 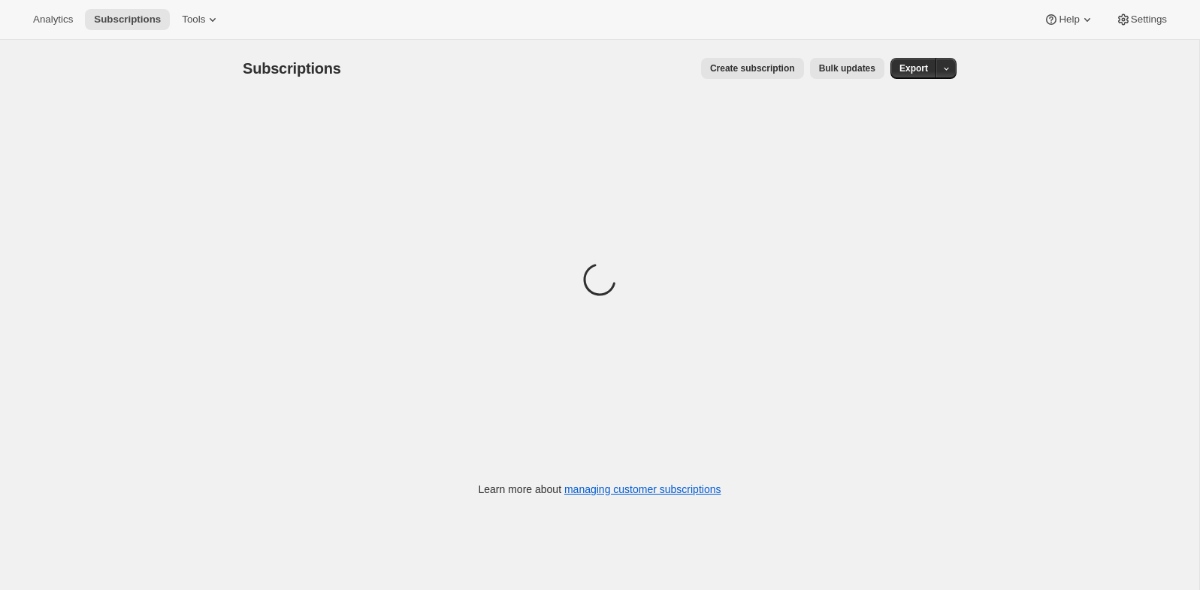 I want to click on span: Settings, so click(x=1148, y=20).